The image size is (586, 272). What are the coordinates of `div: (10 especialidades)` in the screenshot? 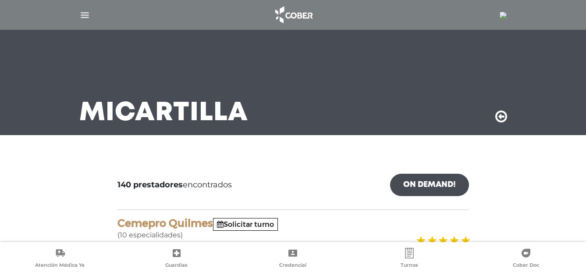 It's located at (293, 228).